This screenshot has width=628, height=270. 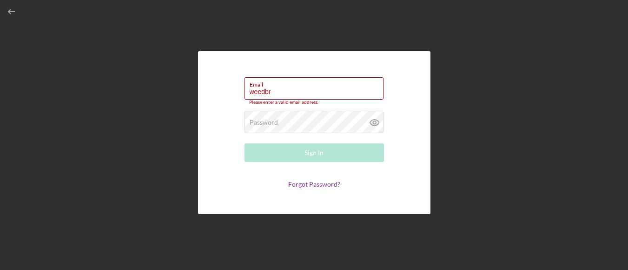 What do you see at coordinates (314, 102) in the screenshot?
I see `div: Please enter a valid email address.` at bounding box center [314, 102].